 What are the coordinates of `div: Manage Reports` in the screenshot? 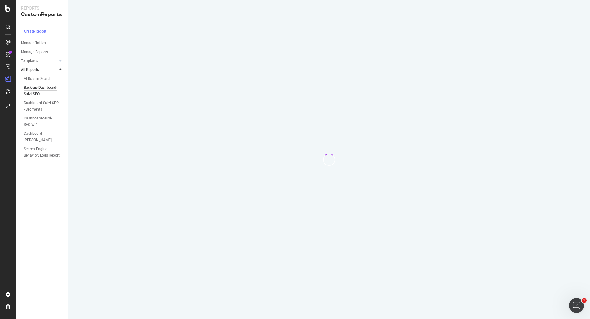 It's located at (34, 52).